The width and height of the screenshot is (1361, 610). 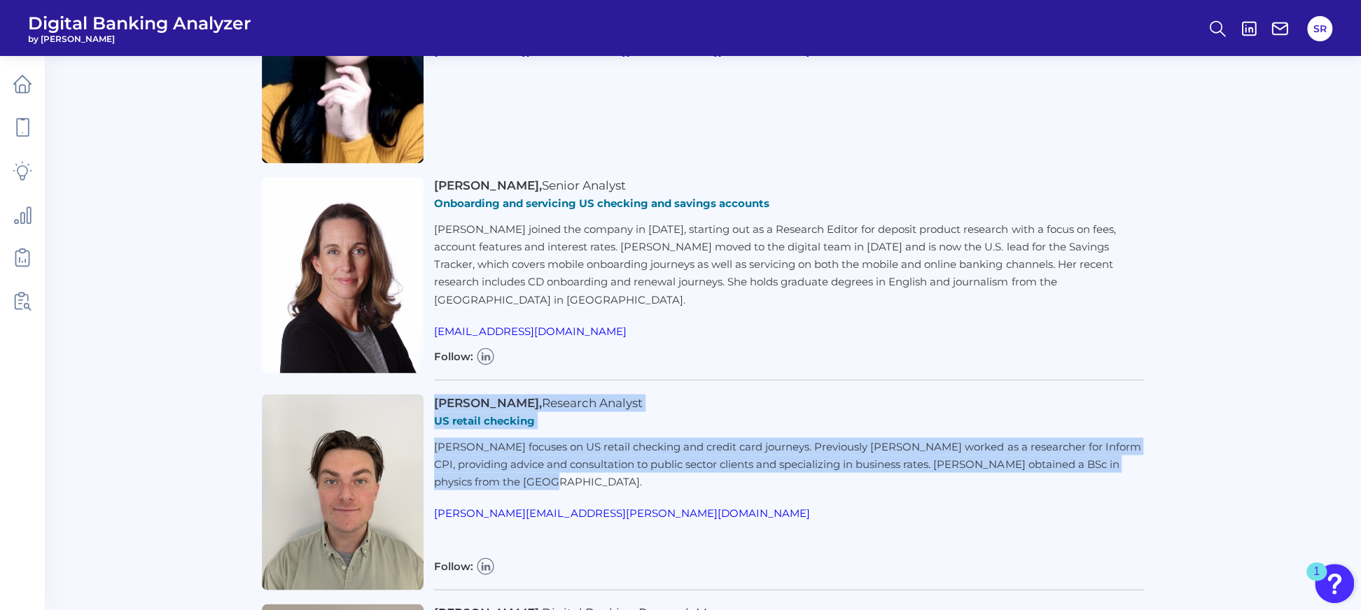 I want to click on div: 1, so click(x=1316, y=581).